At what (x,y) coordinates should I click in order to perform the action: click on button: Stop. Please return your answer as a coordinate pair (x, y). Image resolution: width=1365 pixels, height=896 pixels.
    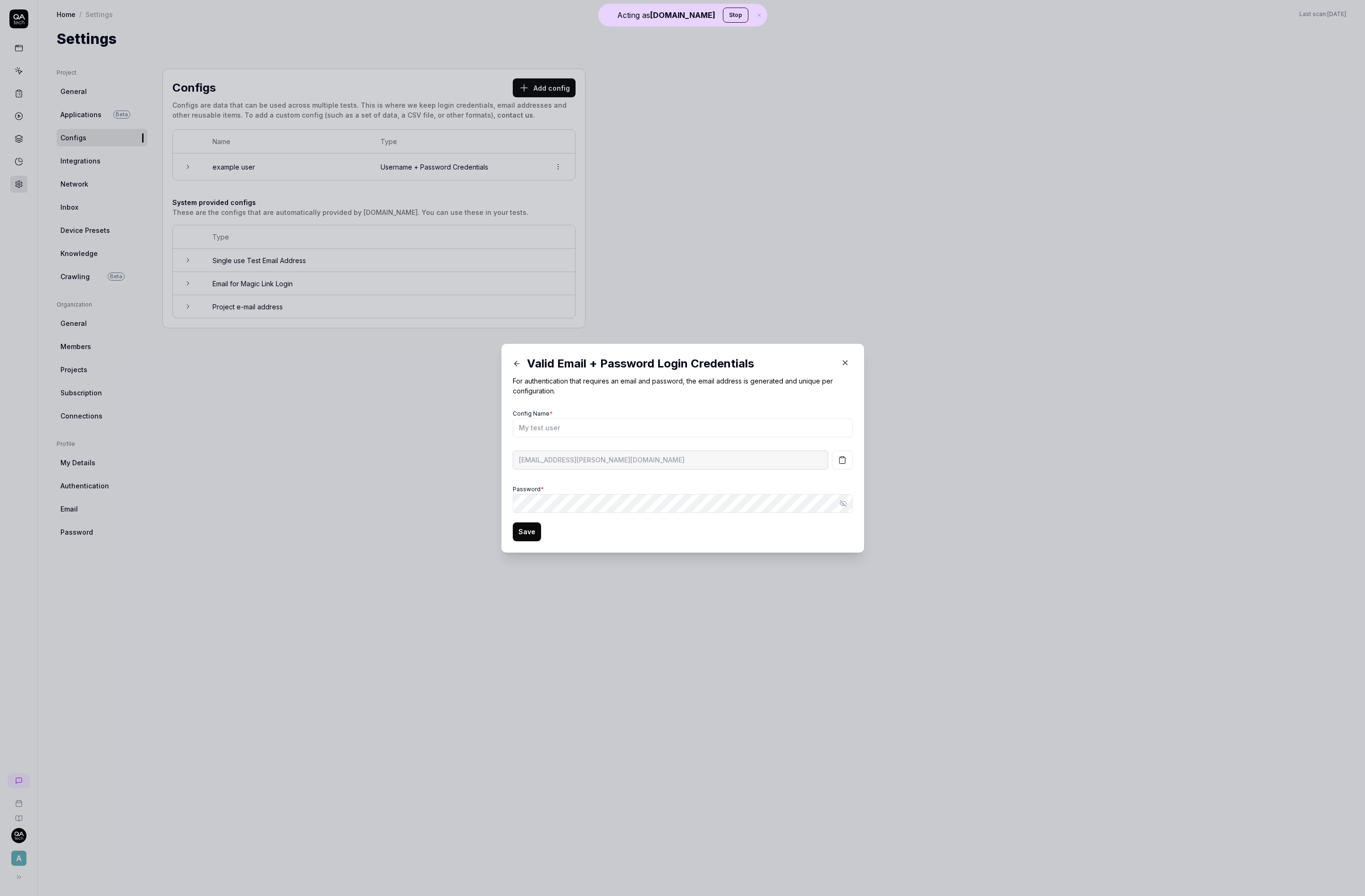
    Looking at the image, I should click on (735, 15).